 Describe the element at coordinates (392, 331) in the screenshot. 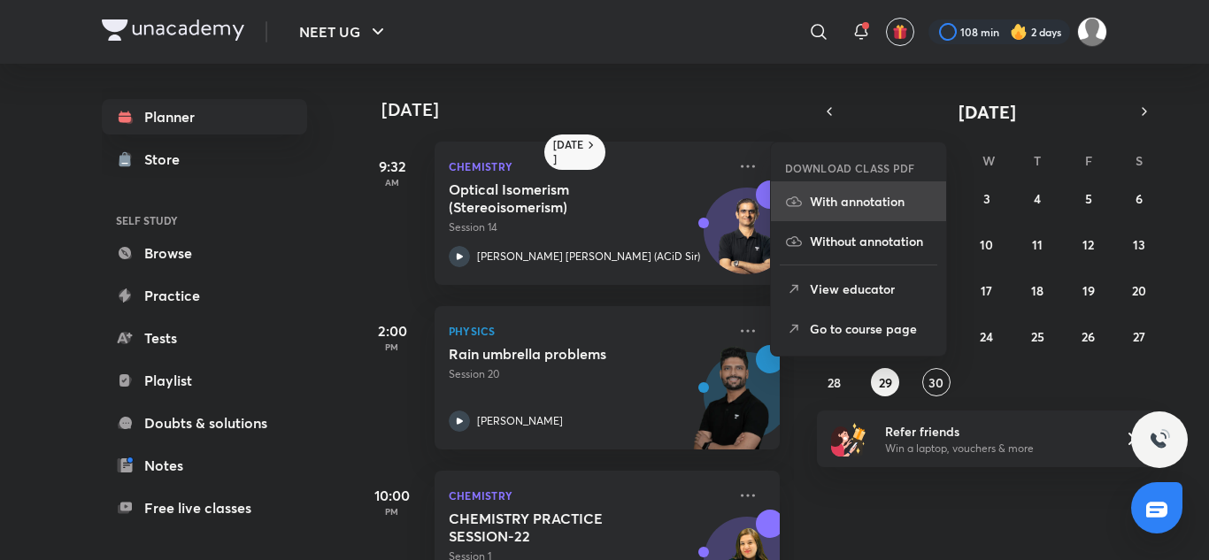

I see `h5: 2:00` at that location.